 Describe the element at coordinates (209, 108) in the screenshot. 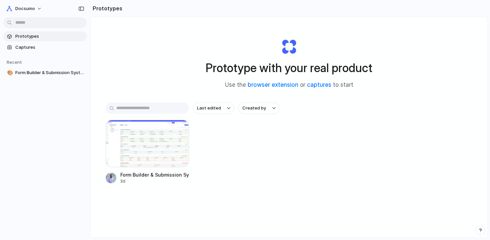

I see `span: Last edited` at that location.